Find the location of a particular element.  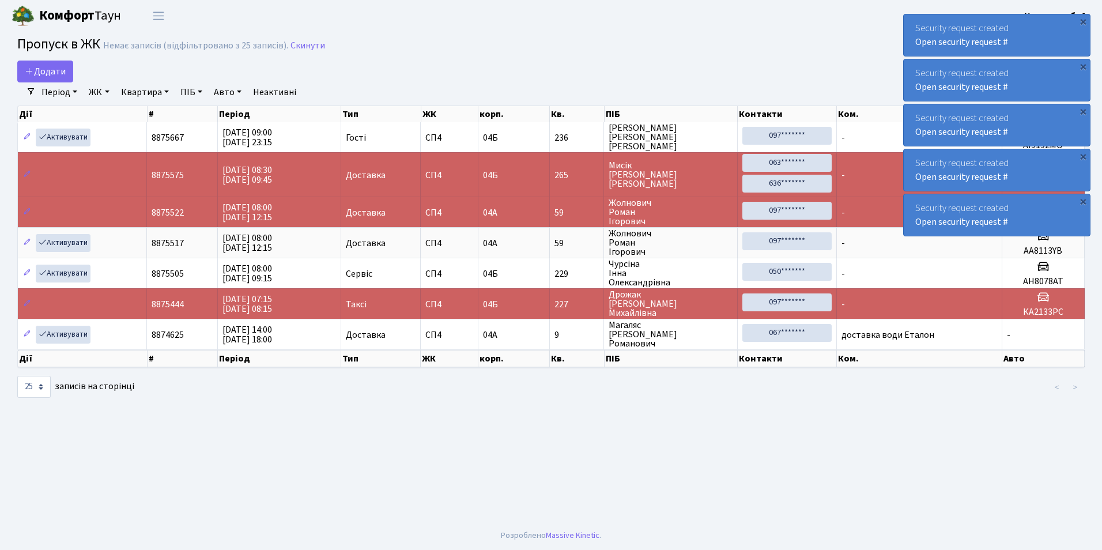

label: записів на сторінці is located at coordinates (76, 387).